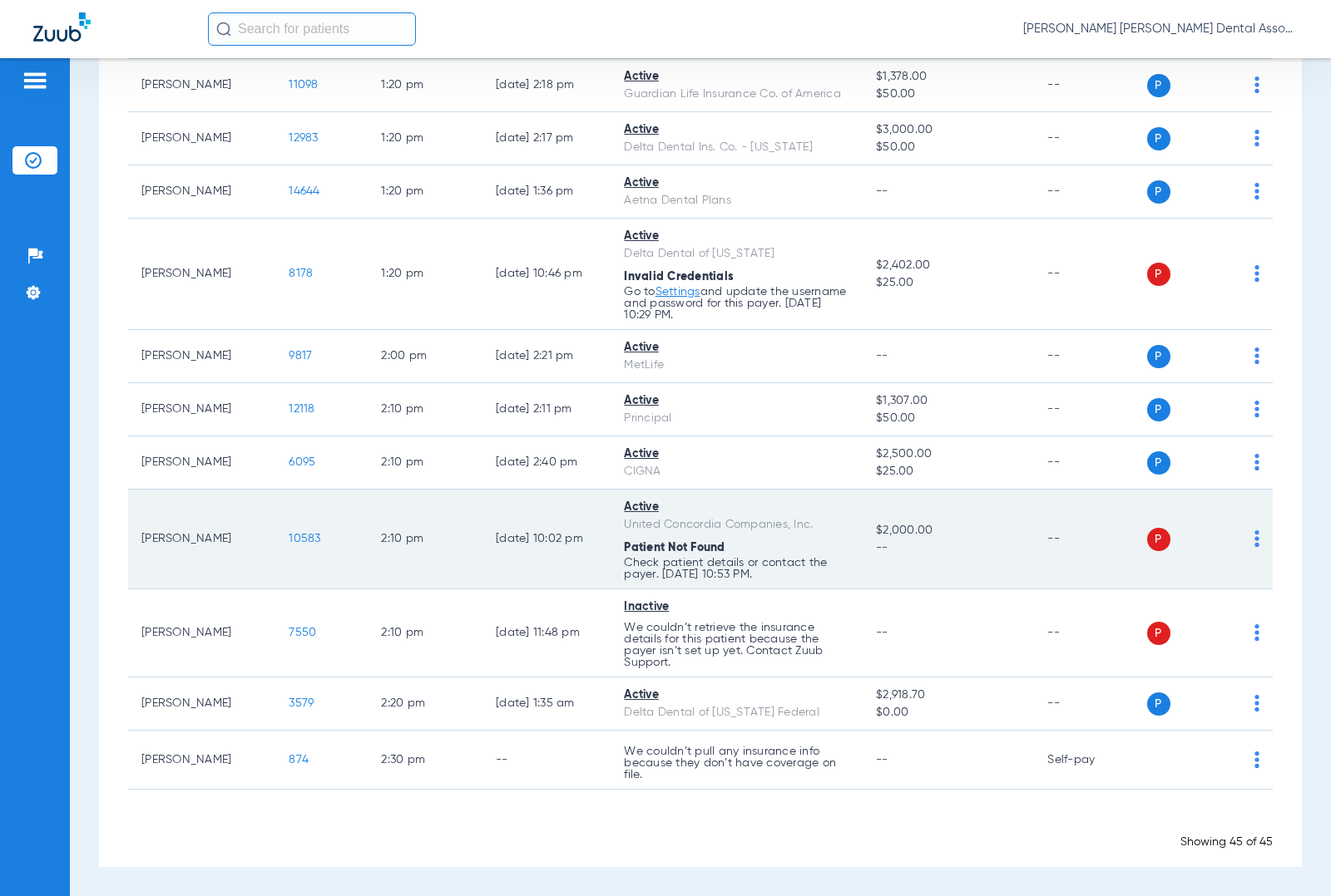 Image resolution: width=1331 pixels, height=896 pixels. Describe the element at coordinates (736, 524) in the screenshot. I see `div: United Concordia Companies, Inc.` at that location.